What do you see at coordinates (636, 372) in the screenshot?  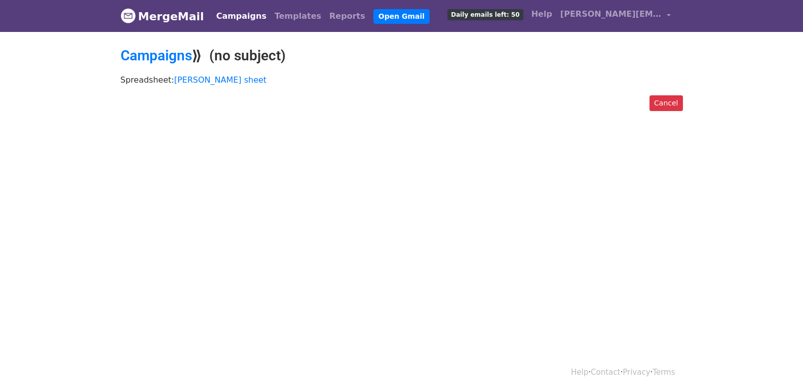 I see `a: Privacy` at bounding box center [636, 372].